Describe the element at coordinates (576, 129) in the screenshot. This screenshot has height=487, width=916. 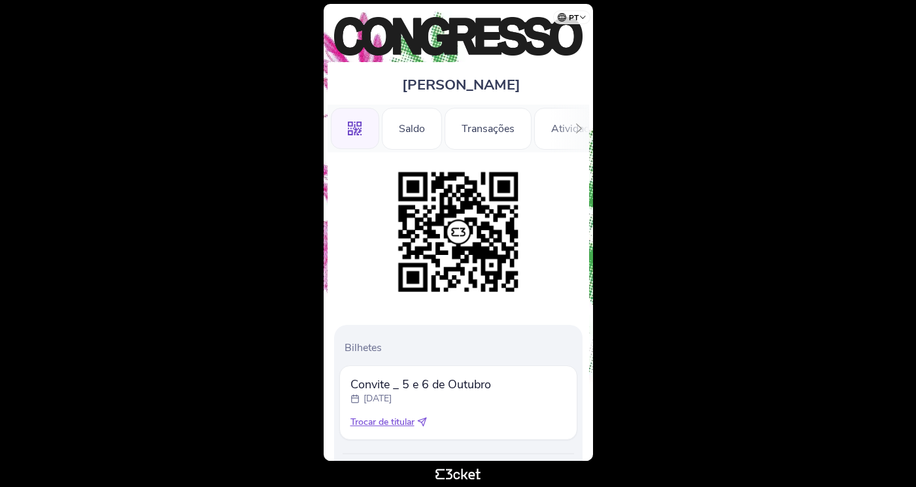
I see `div: Atividades` at that location.